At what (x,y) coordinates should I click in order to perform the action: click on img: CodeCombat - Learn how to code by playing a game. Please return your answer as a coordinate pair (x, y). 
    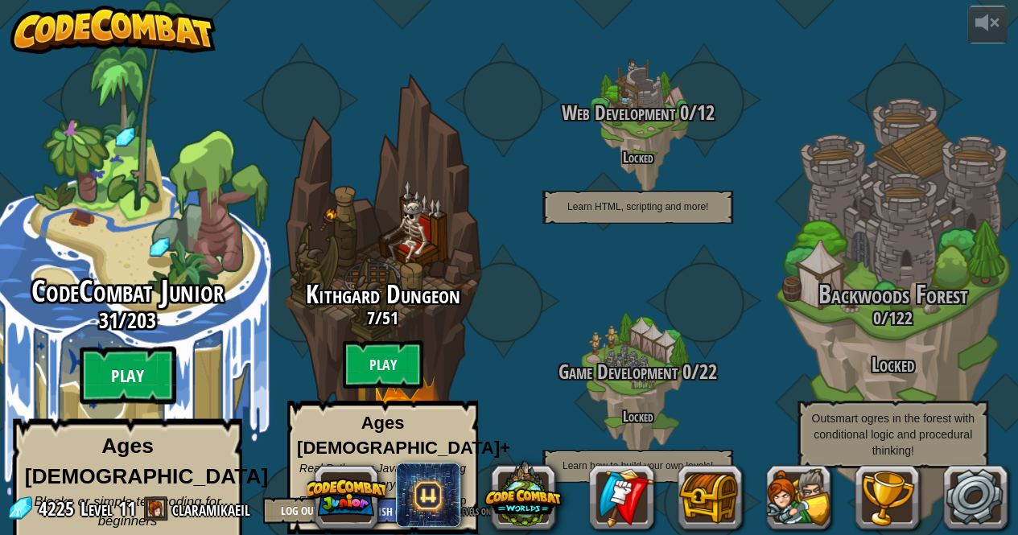
    Looking at the image, I should click on (113, 30).